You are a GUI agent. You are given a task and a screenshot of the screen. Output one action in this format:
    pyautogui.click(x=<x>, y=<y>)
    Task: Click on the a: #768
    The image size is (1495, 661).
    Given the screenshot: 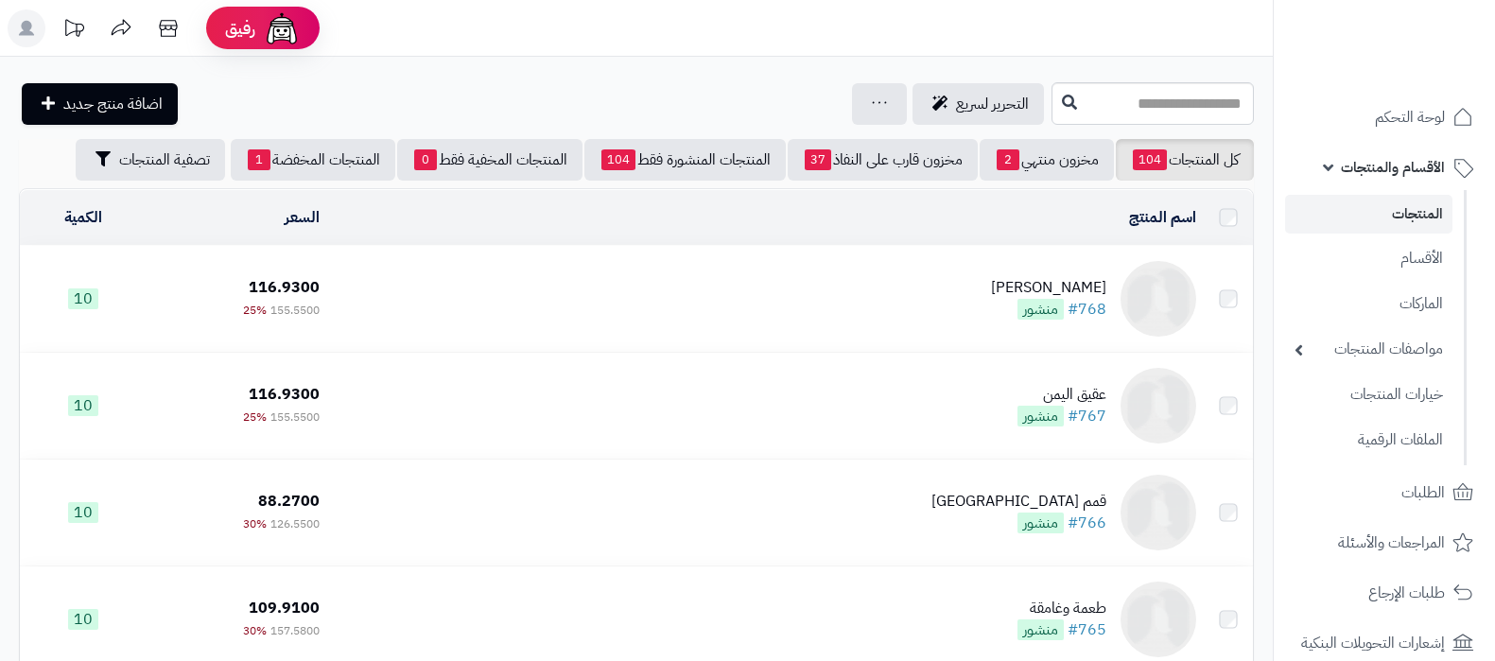 What is the action you would take?
    pyautogui.click(x=1086, y=309)
    